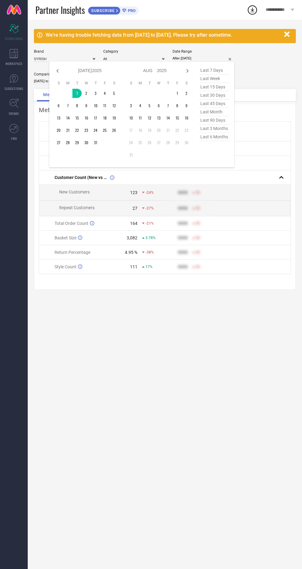 The width and height of the screenshot is (302, 569). What do you see at coordinates (60, 10) in the screenshot?
I see `span: Partner Insights` at bounding box center [60, 10].